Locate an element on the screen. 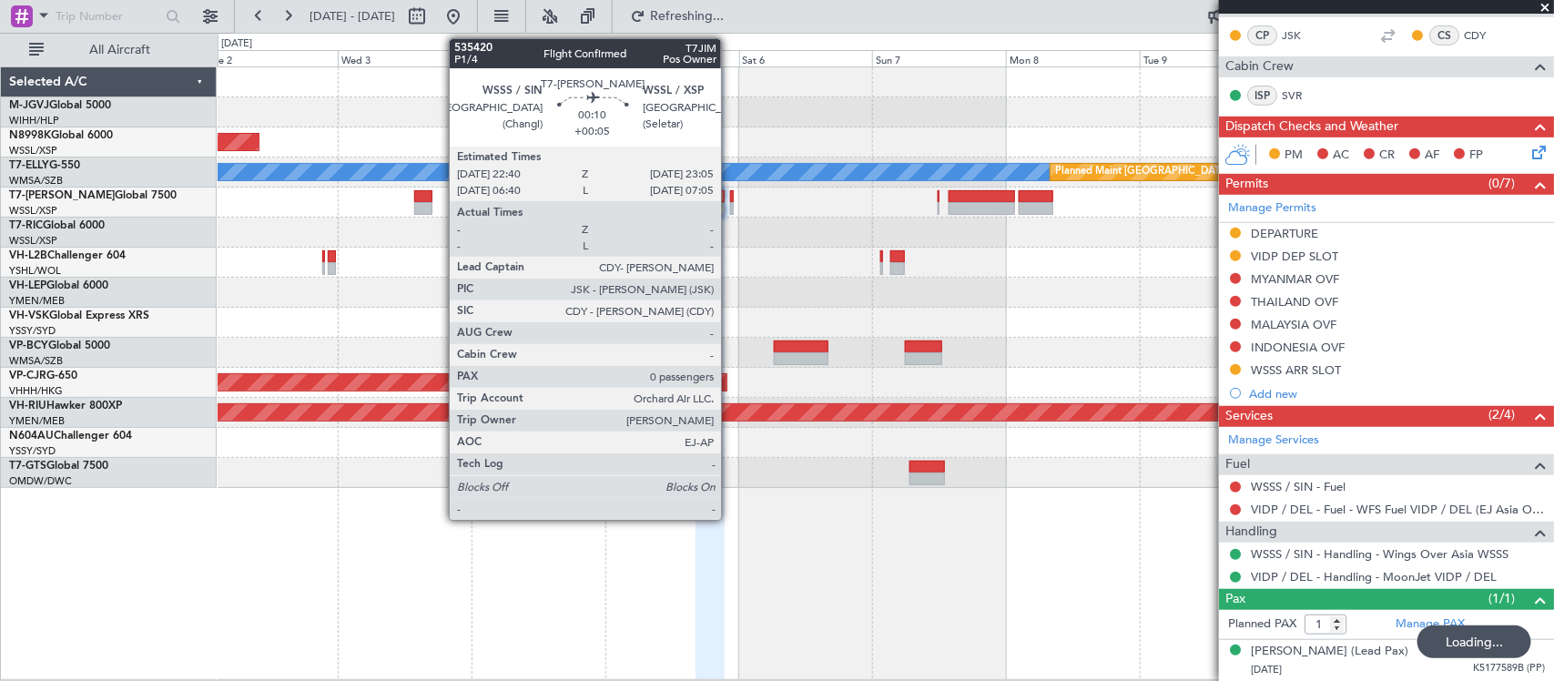 This screenshot has width=1554, height=681. a: VH-LEPGlobal 6000 is located at coordinates (58, 286).